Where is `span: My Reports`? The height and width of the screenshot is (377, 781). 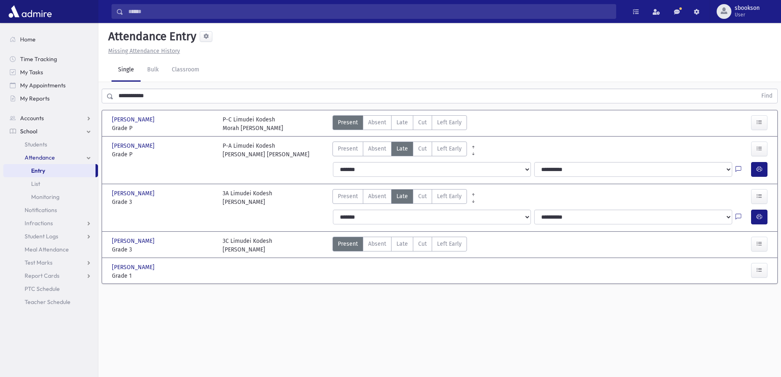
span: My Reports is located at coordinates (35, 98).